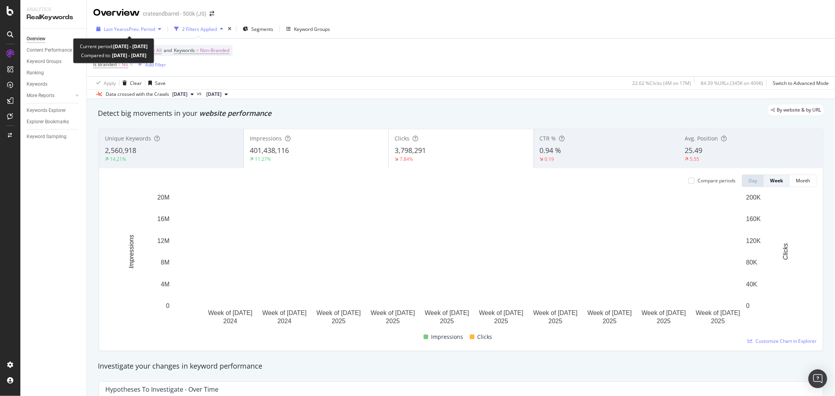 Image resolution: width=835 pixels, height=396 pixels. What do you see at coordinates (200, 94) in the screenshot?
I see `span: vs` at bounding box center [200, 94].